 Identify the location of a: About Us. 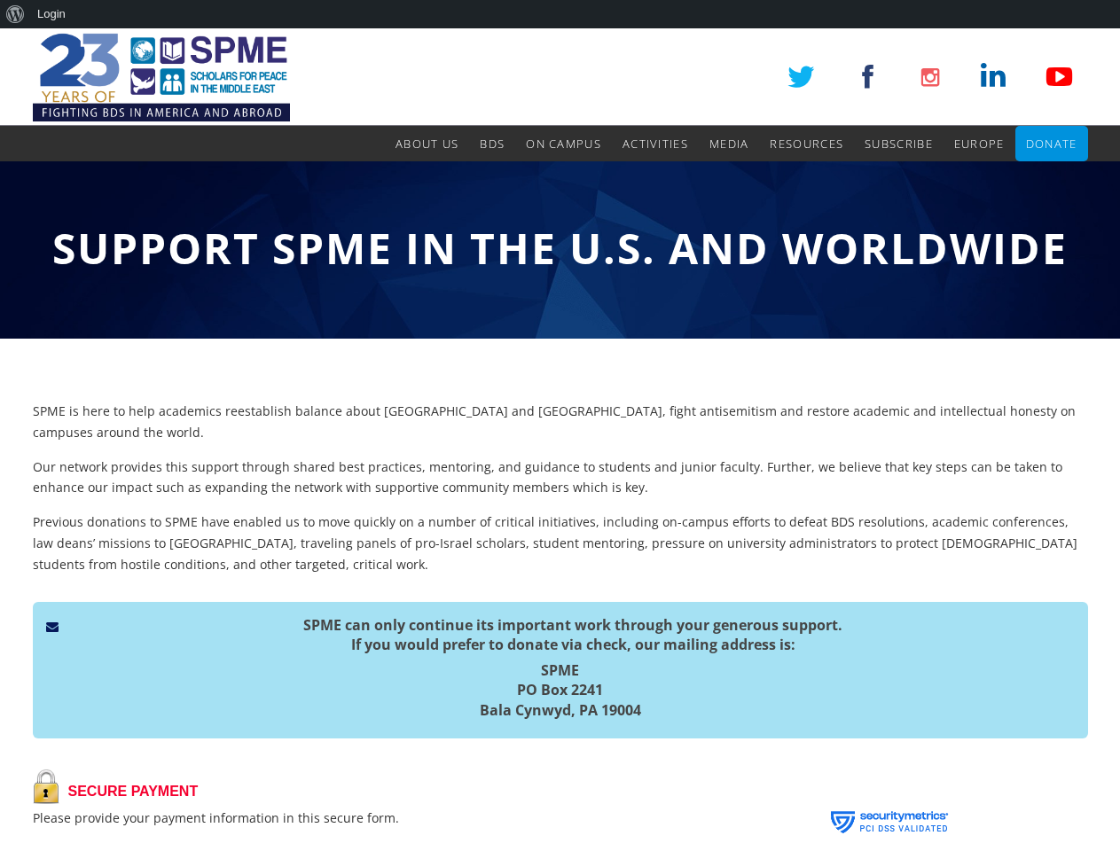
(426, 144).